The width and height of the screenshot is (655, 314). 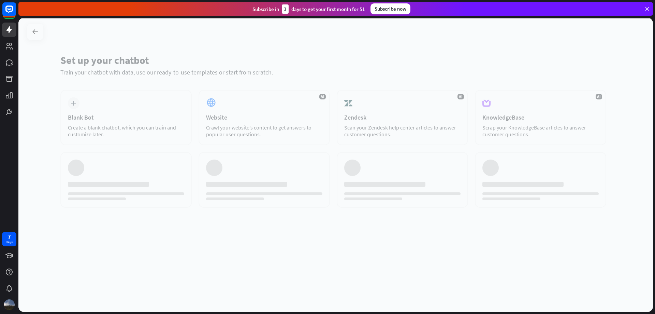 I want to click on div: 3, so click(x=285, y=9).